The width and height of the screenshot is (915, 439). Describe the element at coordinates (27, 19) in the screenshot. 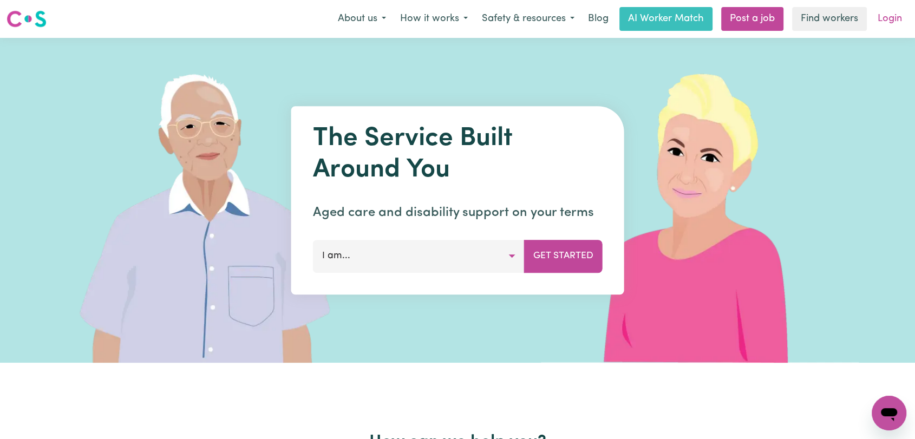

I see `a: Careseekers logo` at that location.